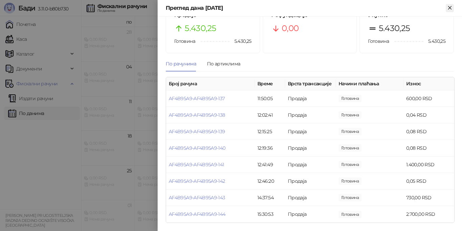 The width and height of the screenshot is (462, 231). Describe the element at coordinates (350, 198) in the screenshot. I see `span: 730,00` at that location.